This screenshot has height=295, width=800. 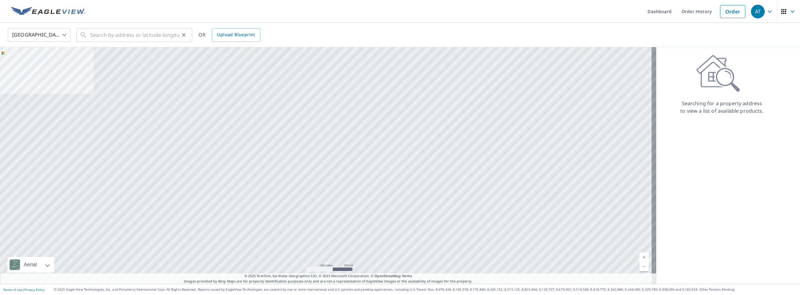 I want to click on img: EV Logo, so click(x=48, y=12).